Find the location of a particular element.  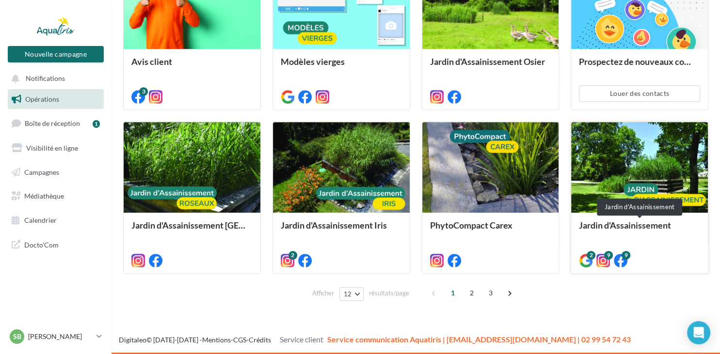

div: Jardin d'Assainissement Osier is located at coordinates (490, 66).